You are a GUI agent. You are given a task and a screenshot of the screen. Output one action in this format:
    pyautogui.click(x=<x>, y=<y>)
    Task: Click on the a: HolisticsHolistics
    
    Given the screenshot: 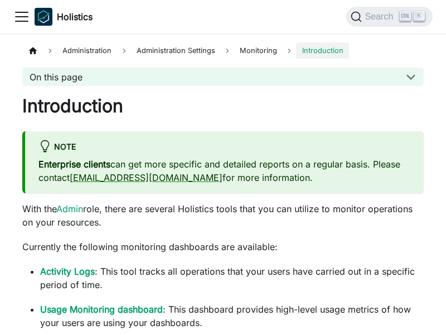 What is the action you would take?
    pyautogui.click(x=64, y=17)
    